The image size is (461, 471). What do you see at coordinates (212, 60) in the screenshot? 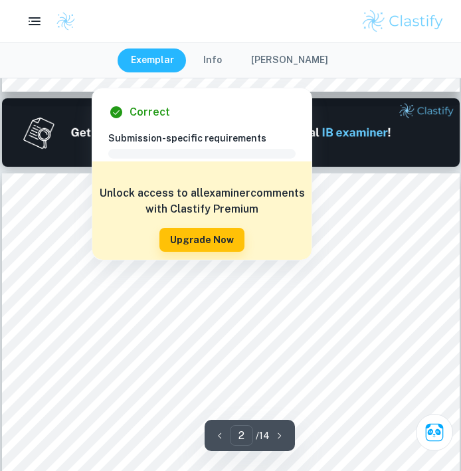
I see `button: Info` at bounding box center [212, 60].